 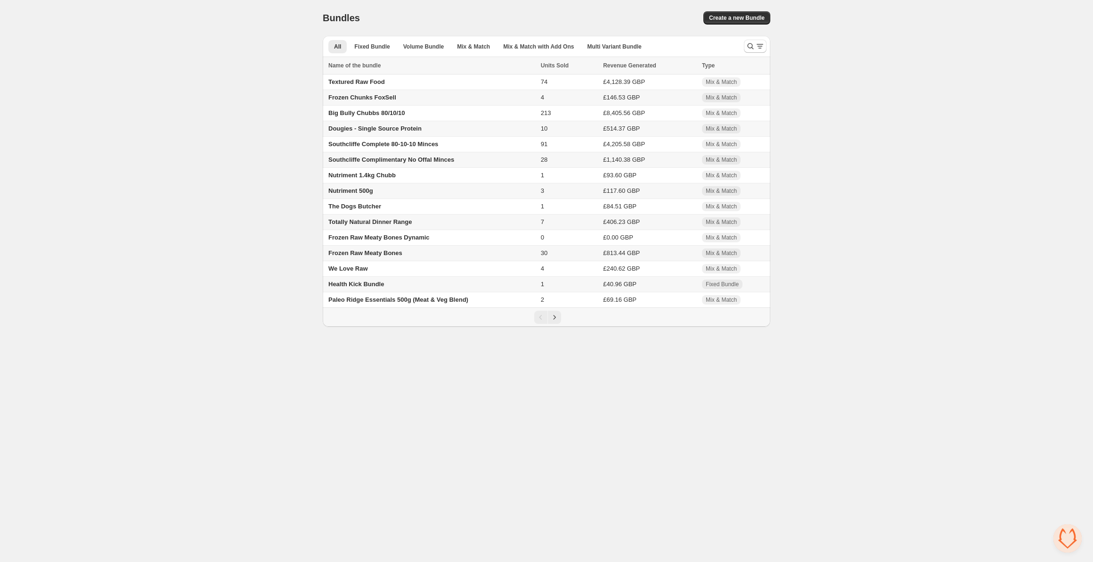 What do you see at coordinates (542, 221) in the screenshot?
I see `span: 7` at bounding box center [542, 221].